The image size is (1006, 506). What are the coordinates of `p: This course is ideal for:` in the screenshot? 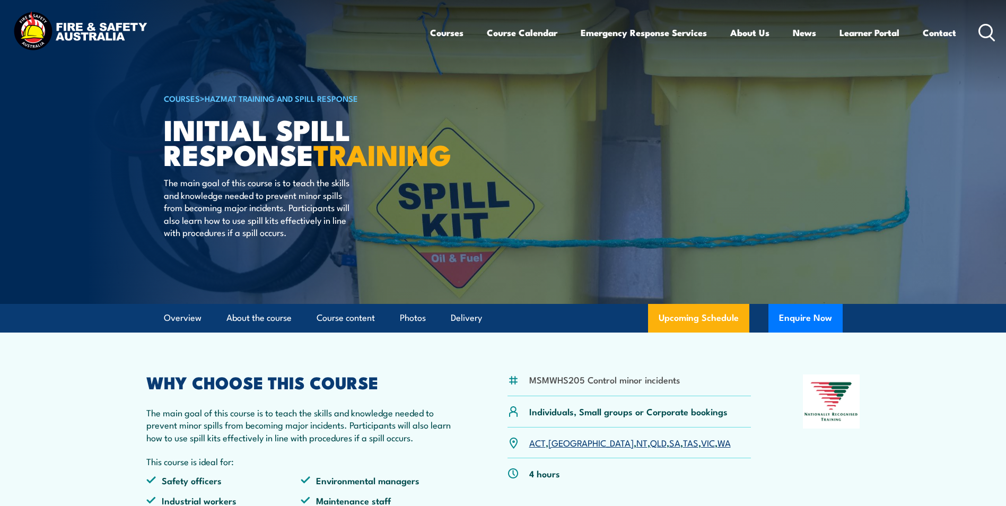 It's located at (301, 461).